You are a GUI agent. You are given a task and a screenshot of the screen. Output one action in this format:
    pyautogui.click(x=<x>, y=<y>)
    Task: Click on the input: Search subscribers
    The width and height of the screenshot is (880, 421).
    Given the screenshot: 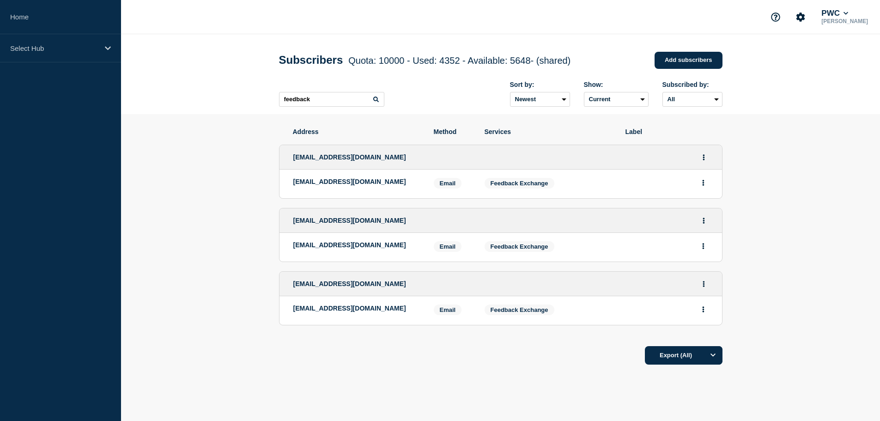 What is the action you would take?
    pyautogui.click(x=332, y=99)
    